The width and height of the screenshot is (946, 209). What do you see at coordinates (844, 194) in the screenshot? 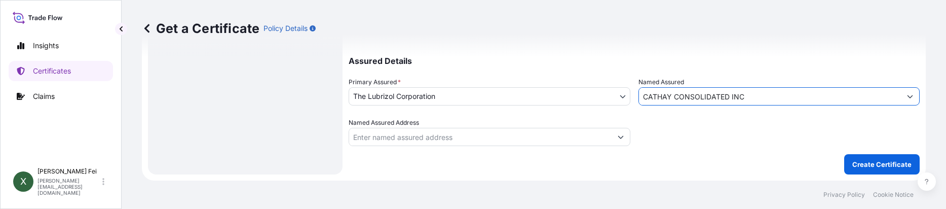
I see `a: Privacy Policy` at bounding box center [844, 194].